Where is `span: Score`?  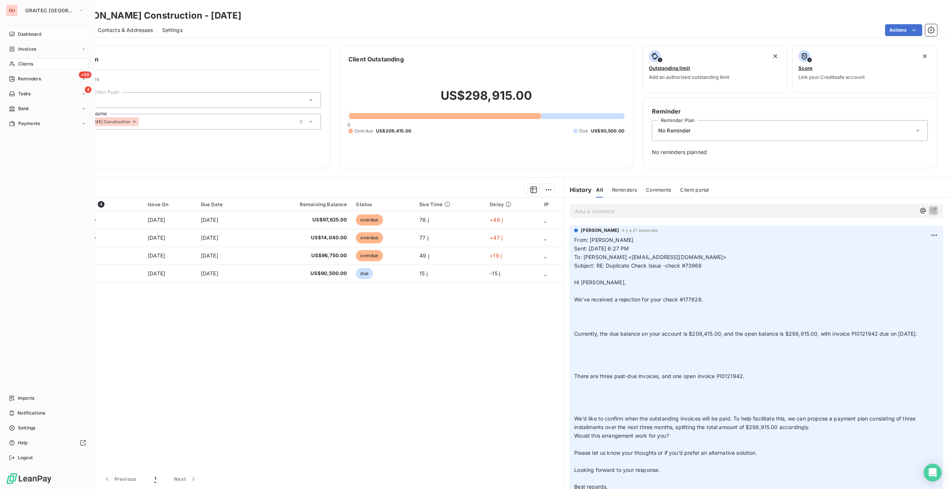
span: Score is located at coordinates (806, 68).